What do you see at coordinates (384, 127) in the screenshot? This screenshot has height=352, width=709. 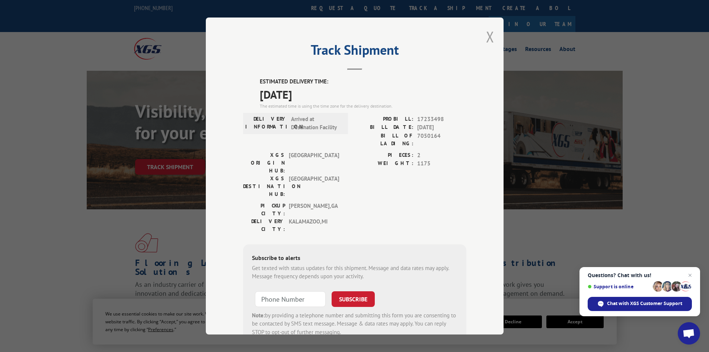 I see `label: BILL DATE:` at bounding box center [384, 127].